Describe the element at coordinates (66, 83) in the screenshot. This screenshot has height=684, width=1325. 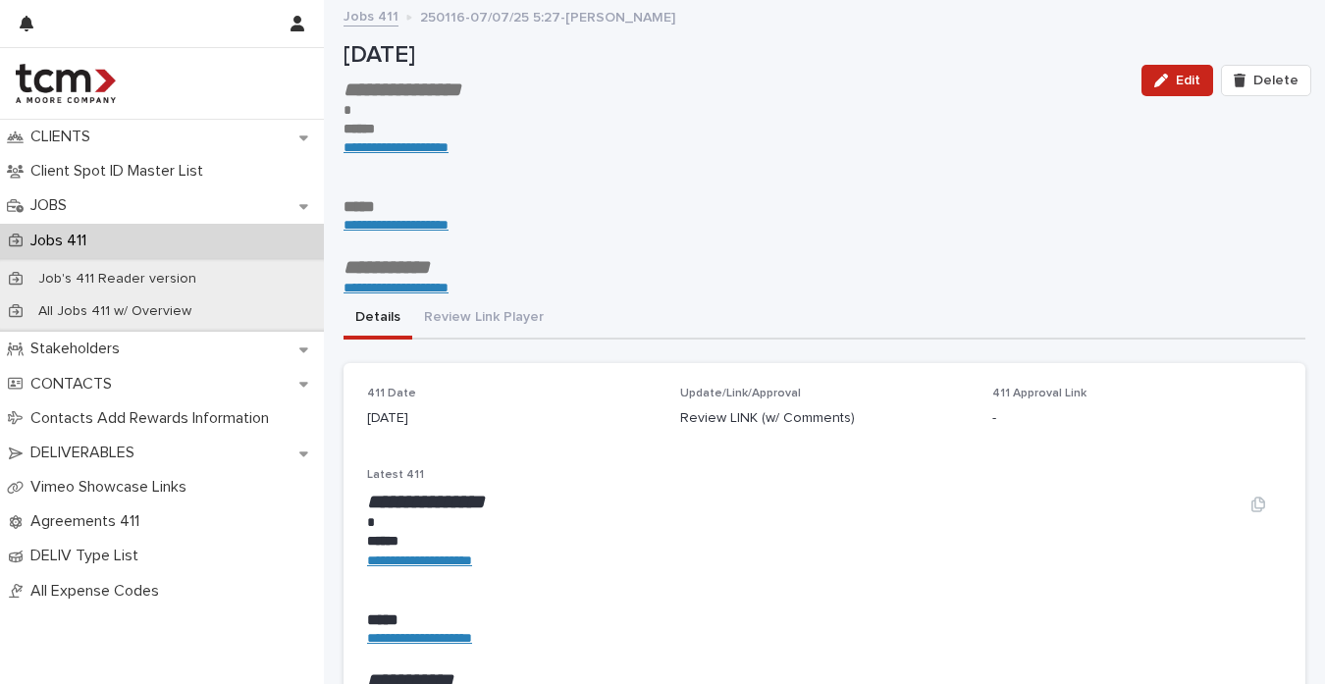
I see `img: 4hMmSqQkux38exxPVZHQ` at that location.